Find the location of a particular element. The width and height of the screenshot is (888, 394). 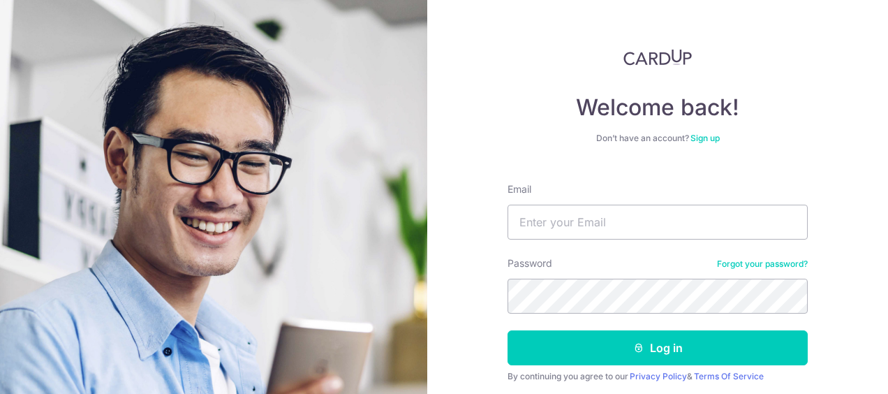

h4: Welcome back! is located at coordinates (658, 108).